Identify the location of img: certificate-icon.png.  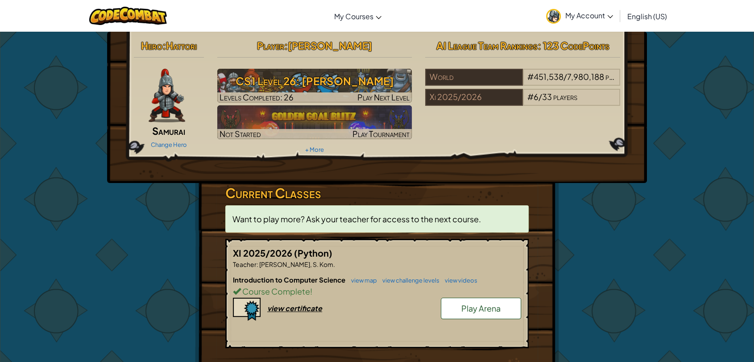
(247, 309).